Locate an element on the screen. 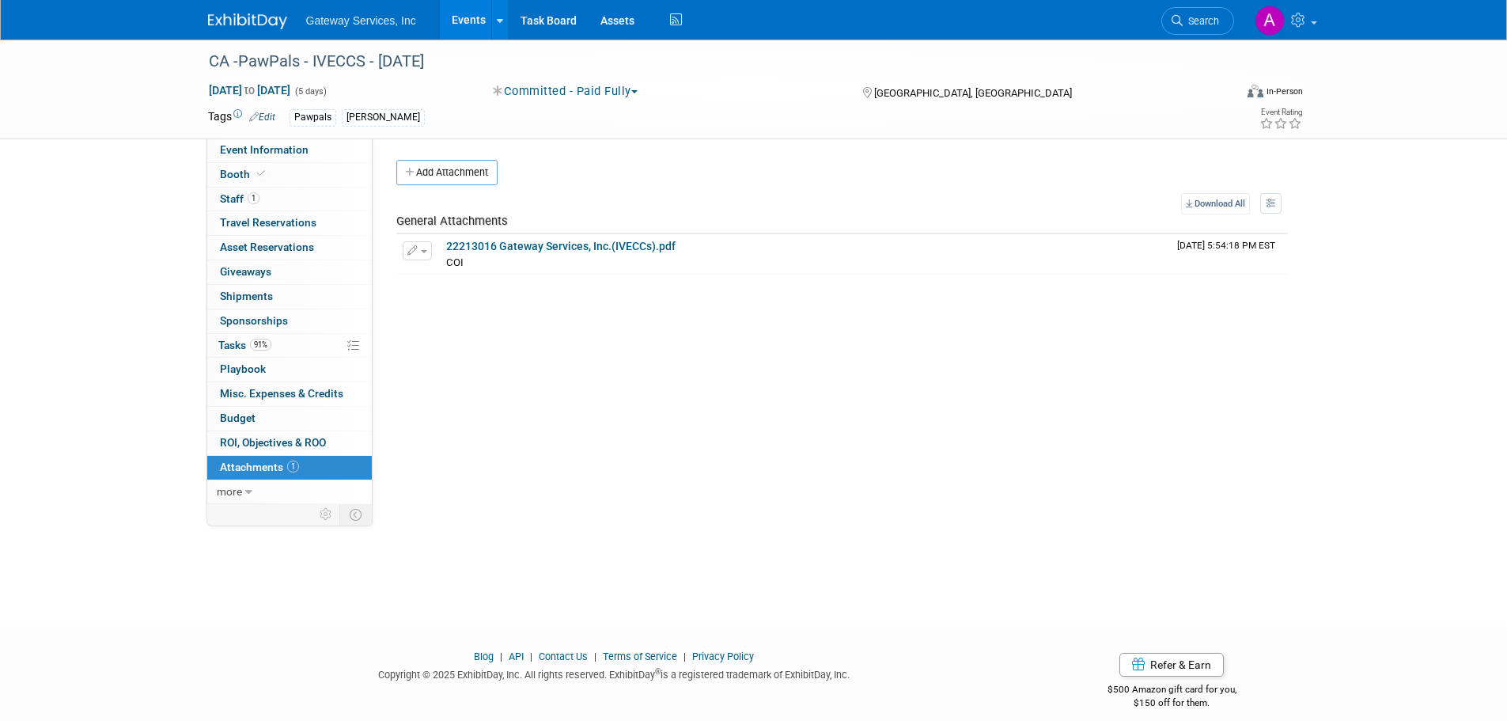  a: Travel Reservations is located at coordinates (290, 223).